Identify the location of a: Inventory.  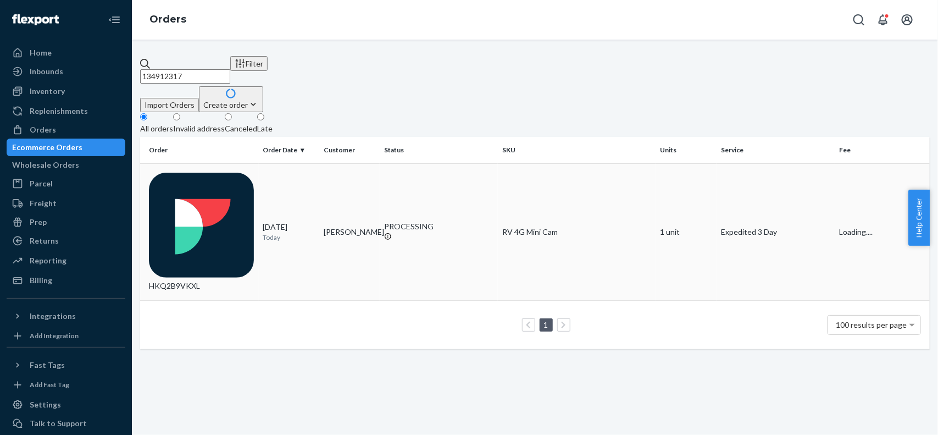
(66, 91).